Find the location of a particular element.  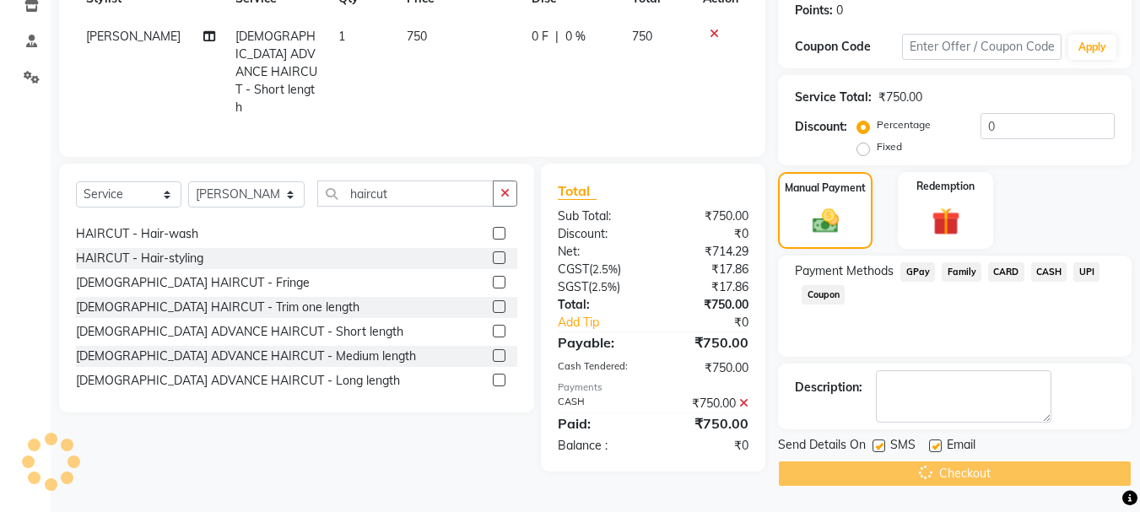

span: CGST is located at coordinates (573, 269).